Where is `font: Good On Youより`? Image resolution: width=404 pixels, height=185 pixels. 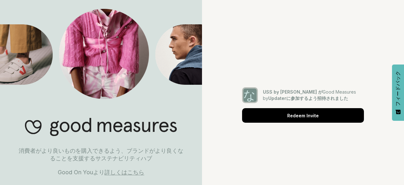 font: Good On Youより is located at coordinates (81, 172).